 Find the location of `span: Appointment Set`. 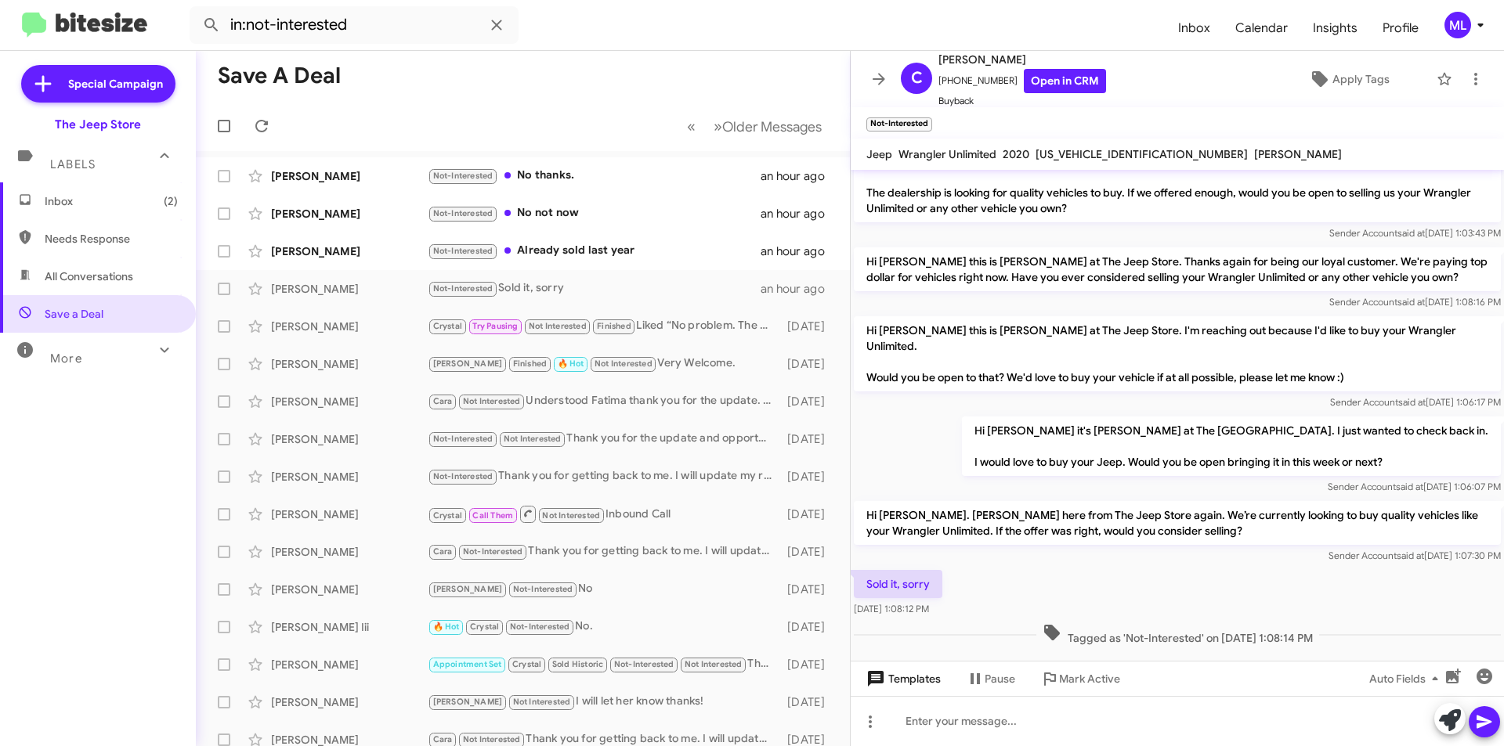

span: Appointment Set is located at coordinates (468, 664).